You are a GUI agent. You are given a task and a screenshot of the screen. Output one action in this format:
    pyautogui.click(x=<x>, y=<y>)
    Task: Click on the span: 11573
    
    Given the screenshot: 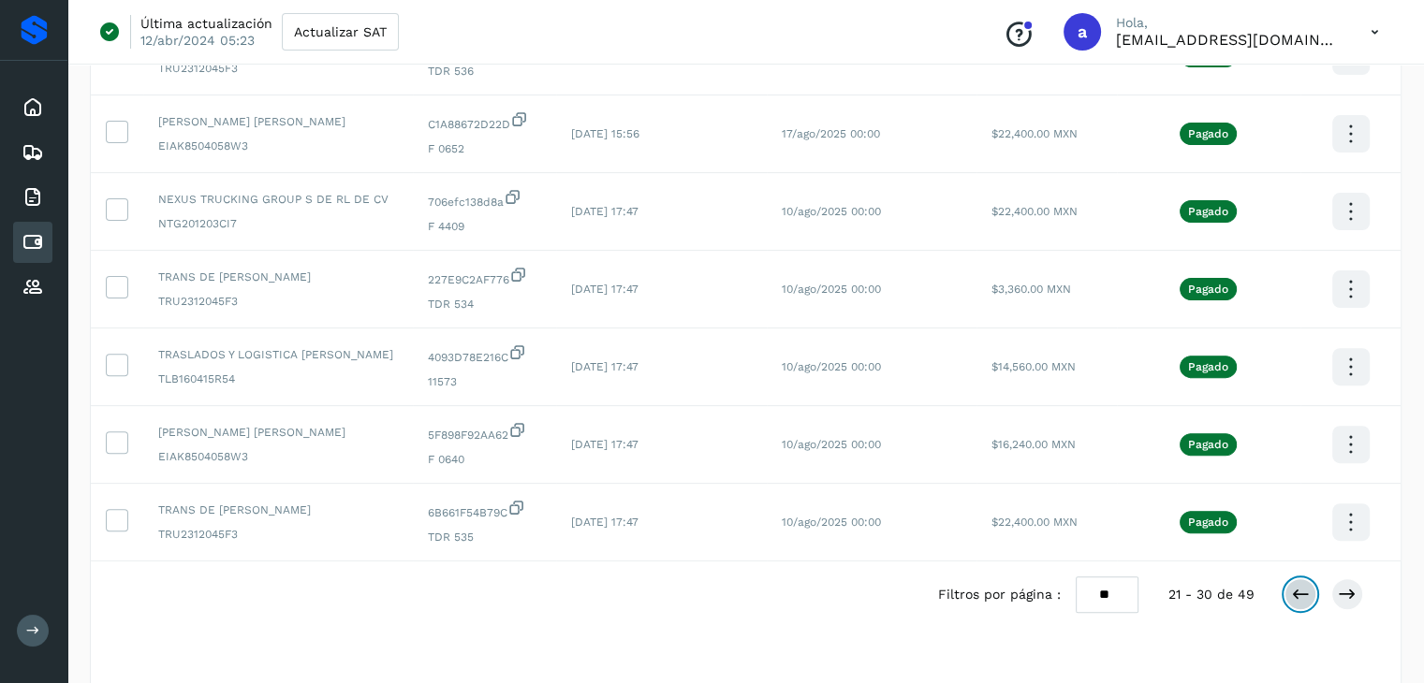 What is the action you would take?
    pyautogui.click(x=484, y=382)
    